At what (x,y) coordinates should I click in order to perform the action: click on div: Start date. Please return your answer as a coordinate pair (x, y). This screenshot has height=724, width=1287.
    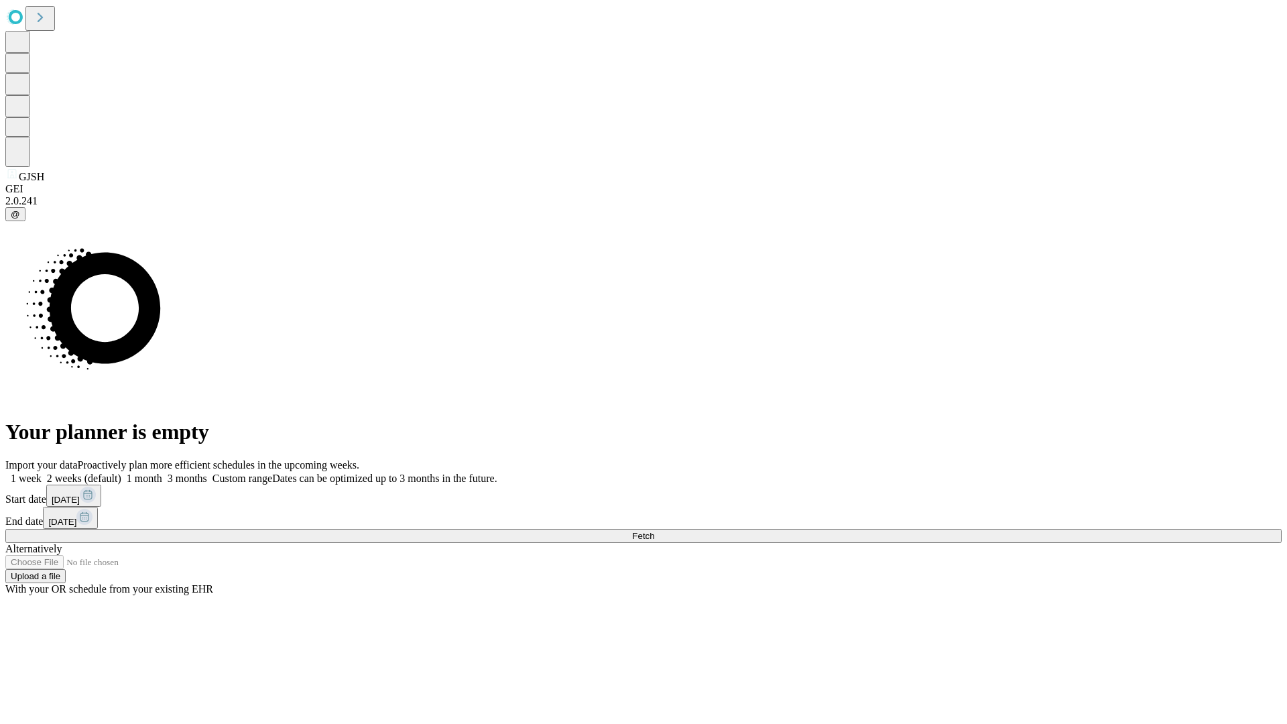
    Looking at the image, I should click on (644, 495).